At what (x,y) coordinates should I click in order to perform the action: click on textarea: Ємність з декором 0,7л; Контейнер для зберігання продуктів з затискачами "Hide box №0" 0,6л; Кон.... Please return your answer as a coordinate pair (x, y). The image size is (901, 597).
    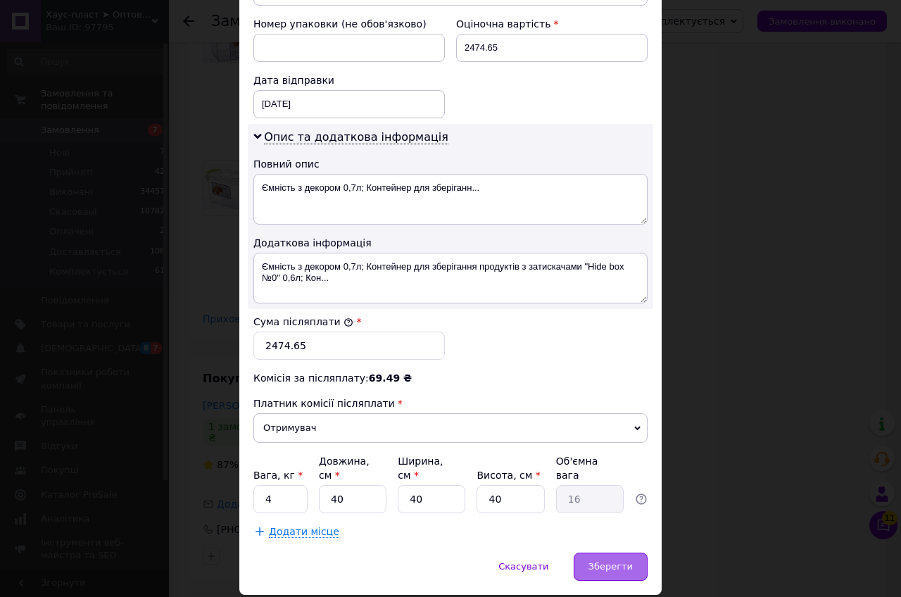
    Looking at the image, I should click on (450, 278).